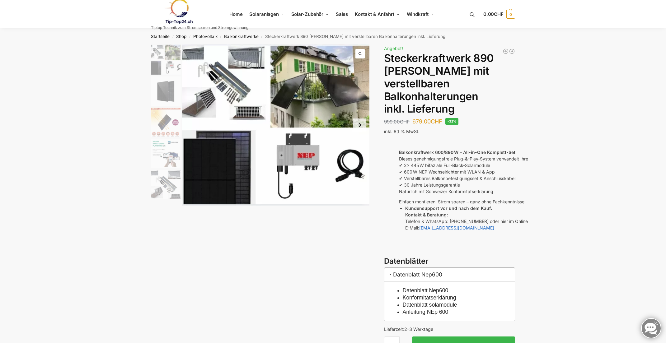  Describe the element at coordinates (425, 291) in the screenshot. I see `a: Datenblatt Nep600` at that location.